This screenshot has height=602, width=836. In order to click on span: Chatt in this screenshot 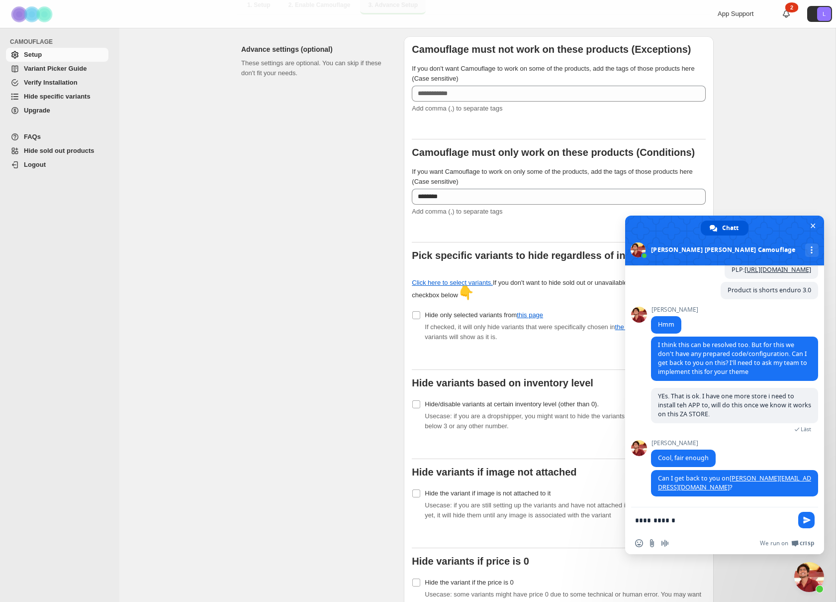, I will do `click(731, 228)`.